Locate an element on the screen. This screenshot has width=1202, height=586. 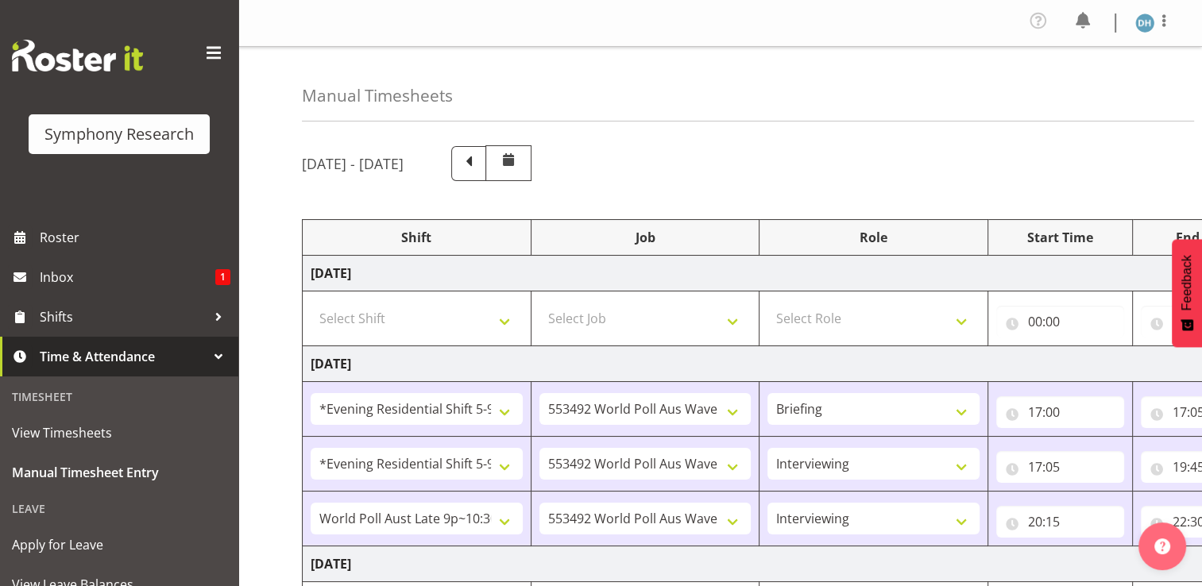
span: Manual Timesheet Entry is located at coordinates (119, 473).